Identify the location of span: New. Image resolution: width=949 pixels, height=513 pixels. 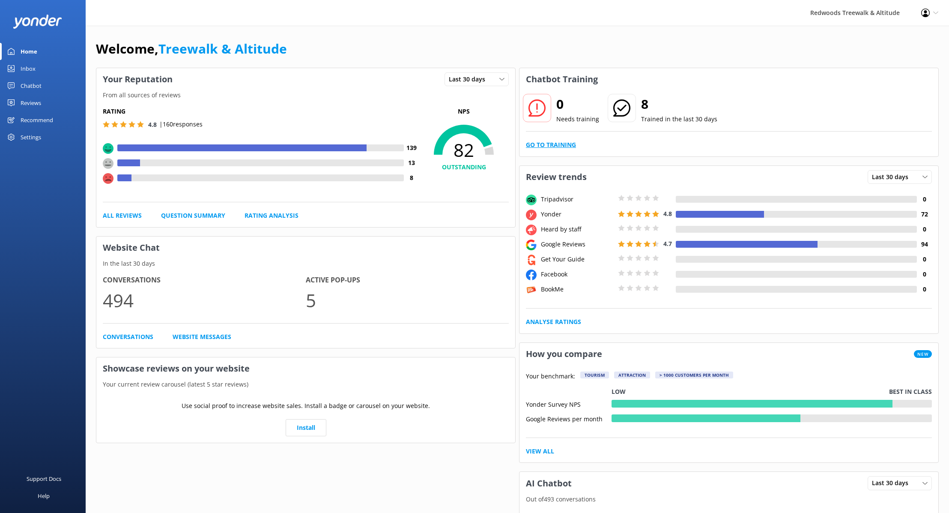
(923, 354).